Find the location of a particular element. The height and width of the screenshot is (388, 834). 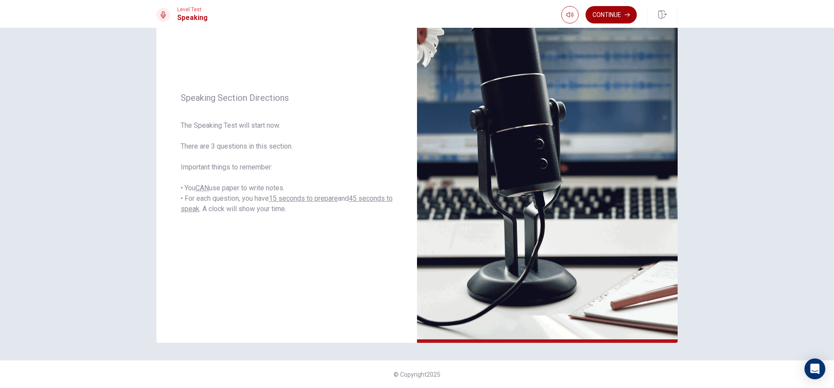

u: CAN is located at coordinates (202, 188).